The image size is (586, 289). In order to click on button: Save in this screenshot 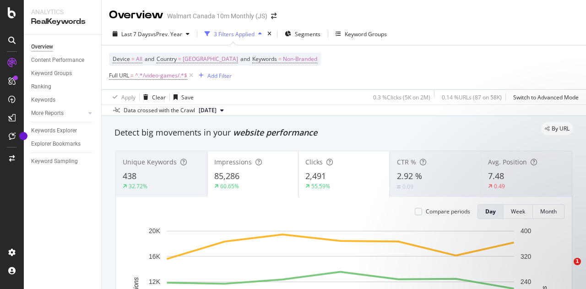, I will do `click(182, 97)`.